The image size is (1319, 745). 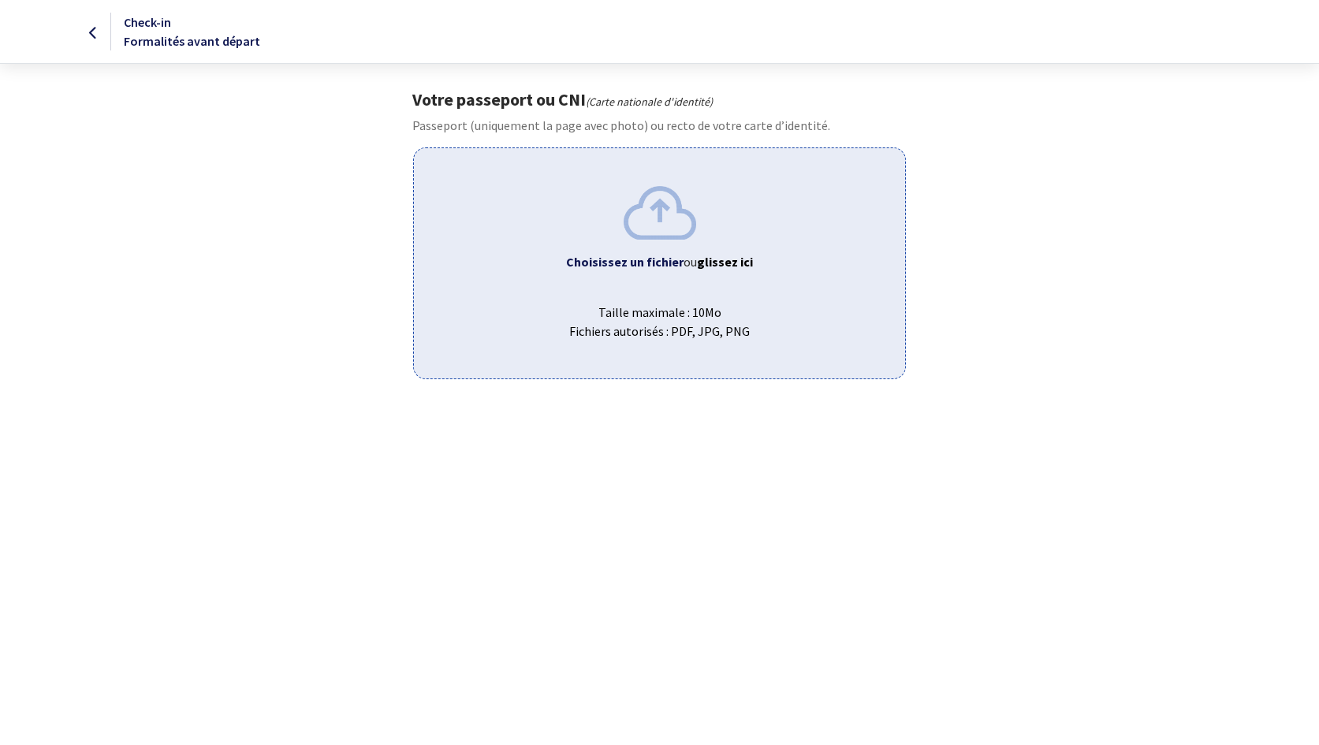 What do you see at coordinates (659, 125) in the screenshot?
I see `p: Passeport (uniquement la page avec photo) ou recto de votre carte d’identité.` at bounding box center [659, 125].